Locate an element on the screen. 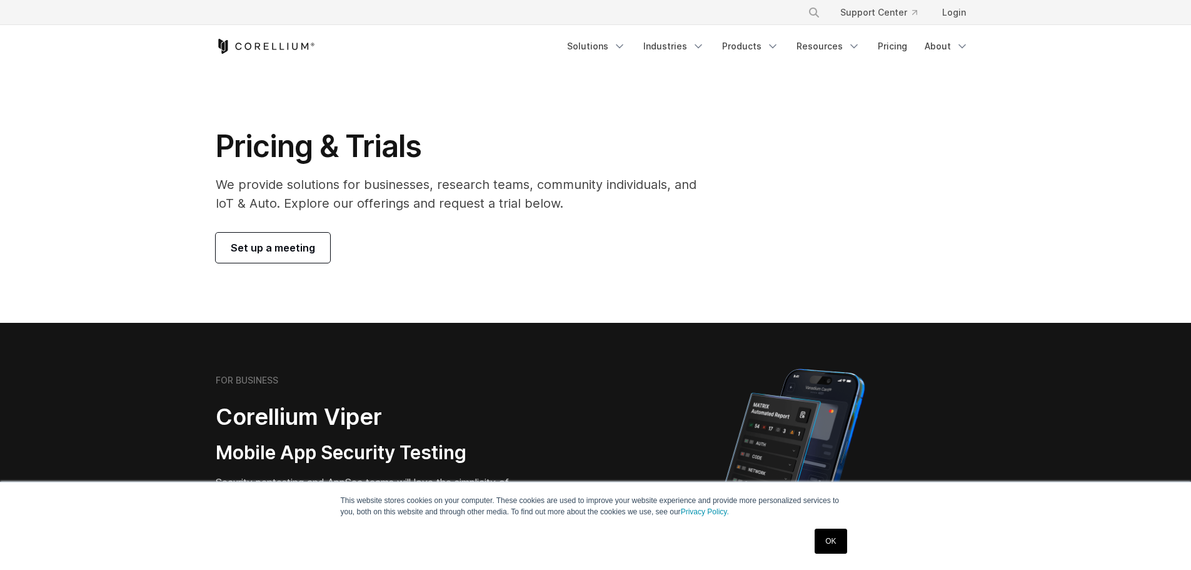 This screenshot has height=570, width=1191. a: Industries is located at coordinates (674, 46).